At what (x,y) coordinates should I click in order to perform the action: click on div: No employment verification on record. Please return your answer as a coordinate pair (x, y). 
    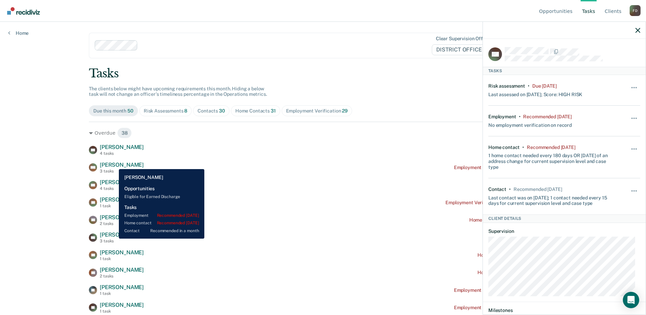
    Looking at the image, I should click on (530, 124).